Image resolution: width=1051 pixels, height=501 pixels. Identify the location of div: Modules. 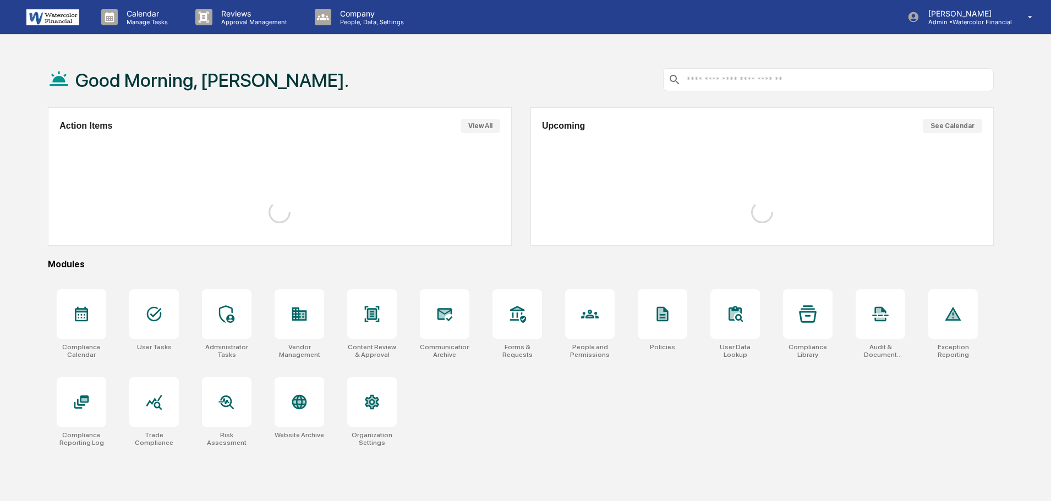
(521, 264).